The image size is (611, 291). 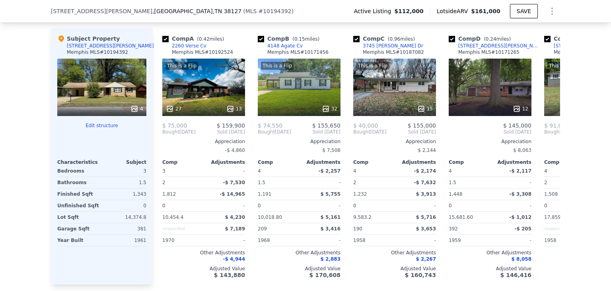 What do you see at coordinates (278, 240) in the screenshot?
I see `div: 1968` at bounding box center [278, 240].